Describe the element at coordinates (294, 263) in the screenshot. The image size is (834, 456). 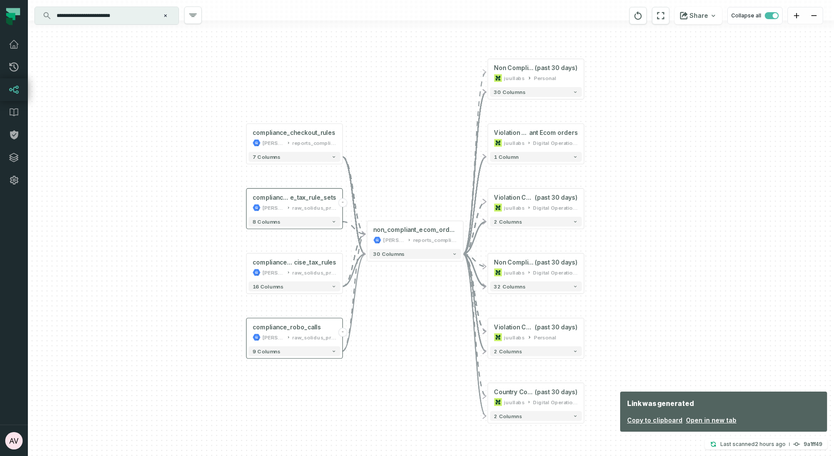
I see `div: compliance_excise_tax_rules` at that location.